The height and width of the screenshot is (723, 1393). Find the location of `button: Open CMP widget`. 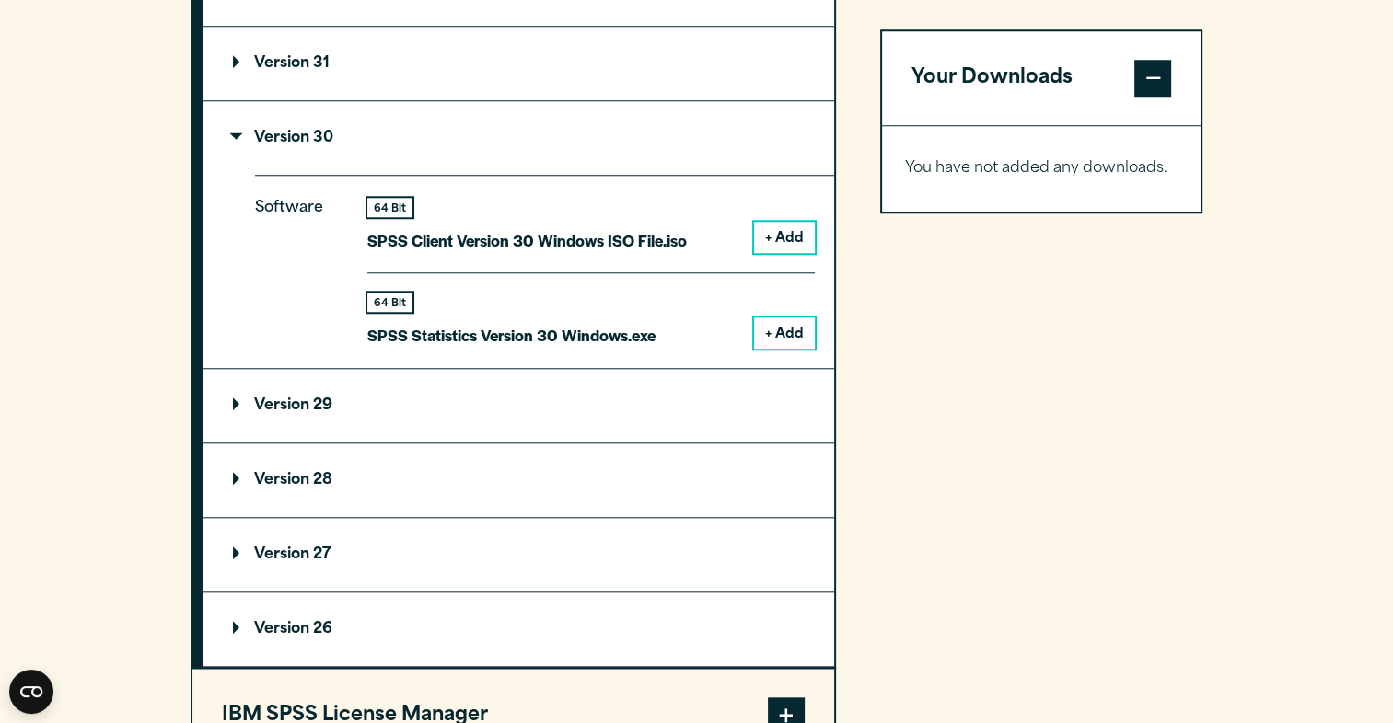

button: Open CMP widget is located at coordinates (31, 692).